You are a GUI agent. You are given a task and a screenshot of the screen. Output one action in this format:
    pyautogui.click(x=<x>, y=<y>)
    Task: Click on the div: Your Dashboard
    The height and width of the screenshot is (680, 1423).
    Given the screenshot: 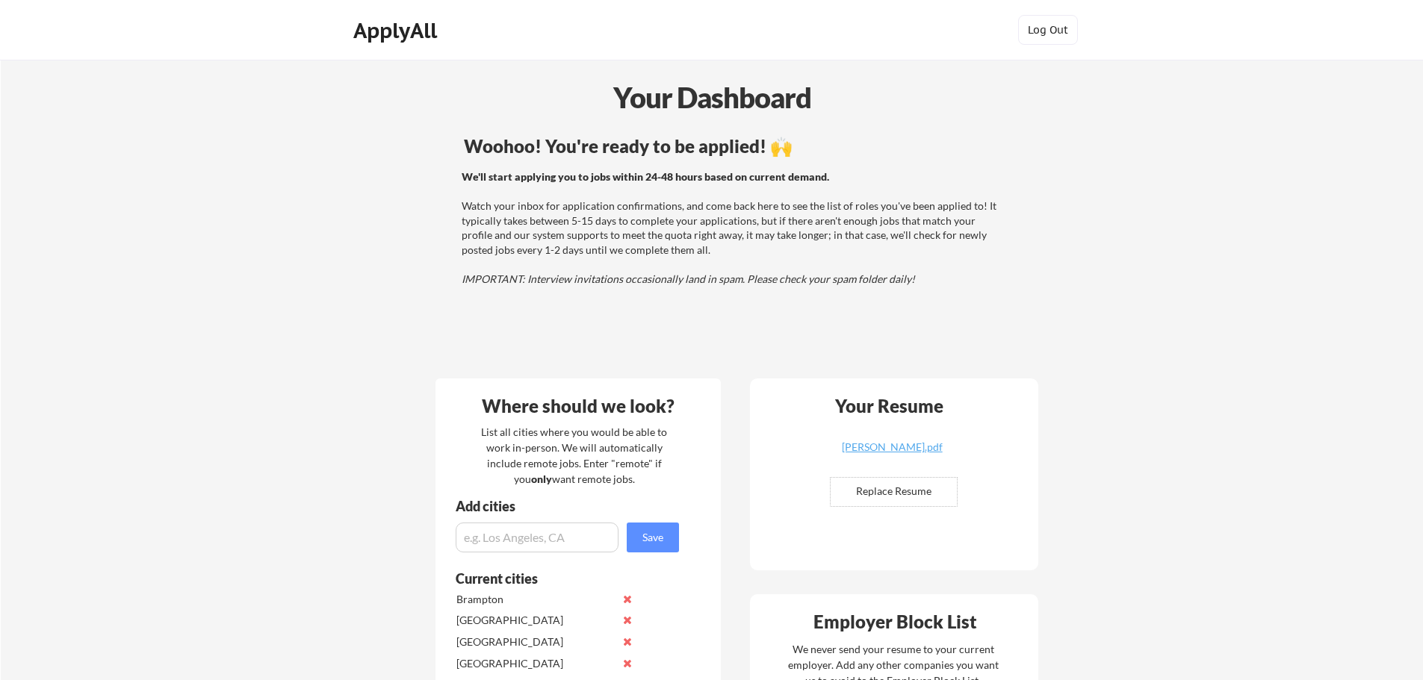 What is the action you would take?
    pyautogui.click(x=712, y=97)
    